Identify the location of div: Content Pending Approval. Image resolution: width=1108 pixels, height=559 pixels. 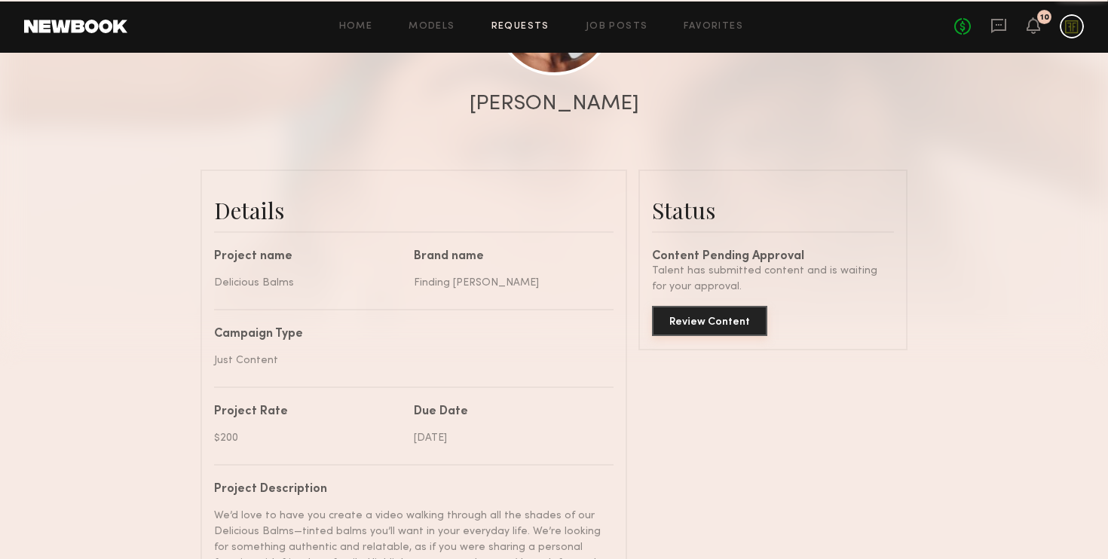
(773, 257).